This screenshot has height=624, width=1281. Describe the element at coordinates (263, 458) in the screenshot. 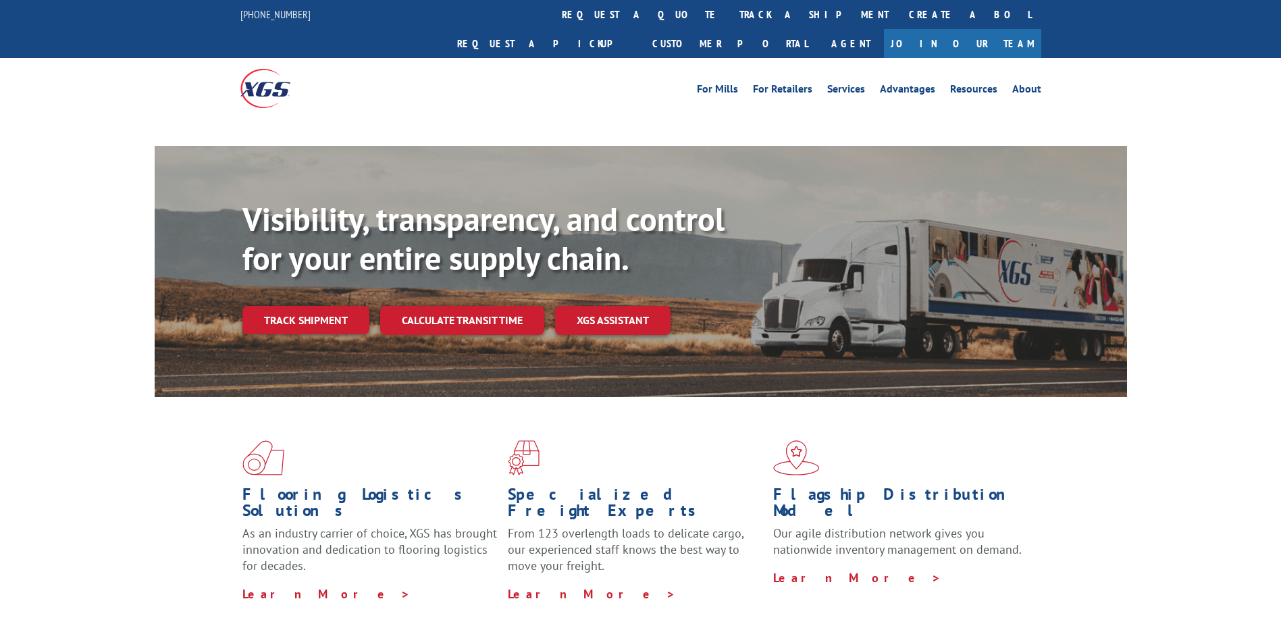

I see `img: xgs-icon-total-supply-chain-intelligence-red` at that location.